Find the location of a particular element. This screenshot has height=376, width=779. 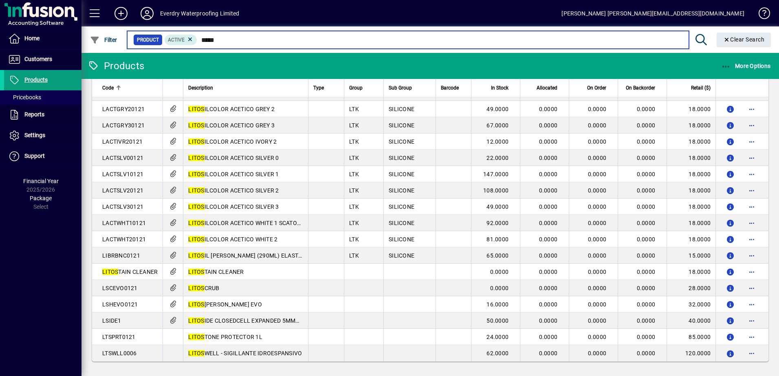

span: LACTSLV10121 is located at coordinates (123, 174).